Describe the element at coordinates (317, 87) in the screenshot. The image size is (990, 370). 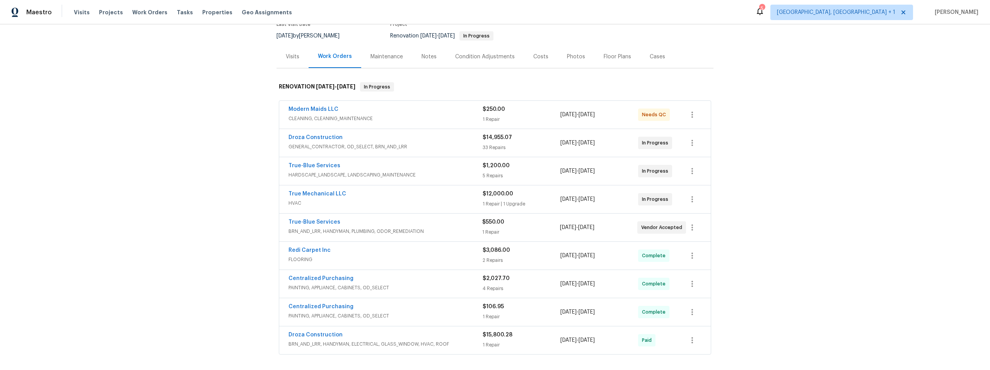
I see `h6: RENOVATION` at that location.